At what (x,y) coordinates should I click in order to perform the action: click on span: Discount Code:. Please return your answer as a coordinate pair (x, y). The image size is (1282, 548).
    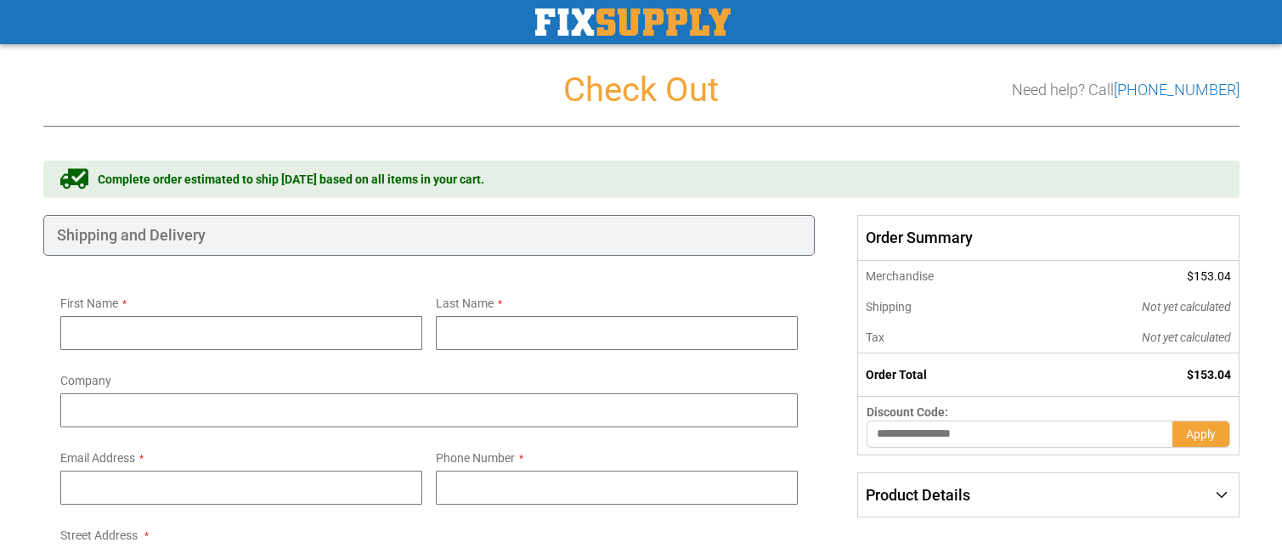
    Looking at the image, I should click on (907, 412).